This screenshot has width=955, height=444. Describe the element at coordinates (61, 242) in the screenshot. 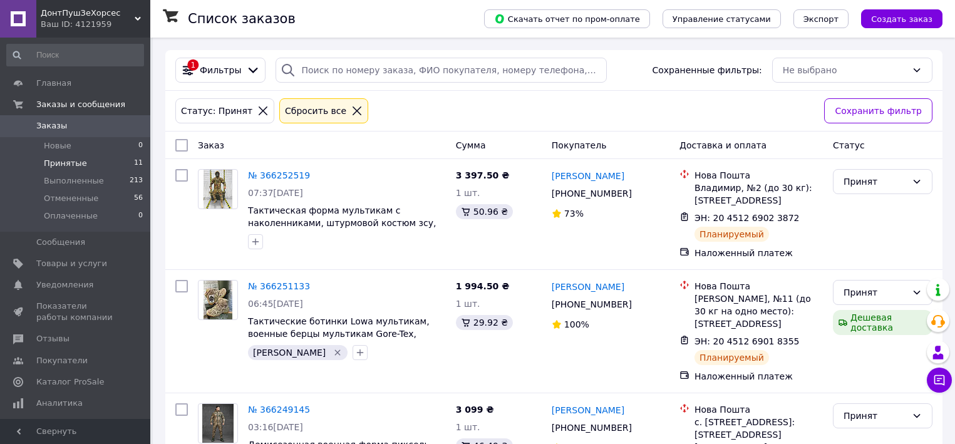

I see `span: Сообщения` at that location.